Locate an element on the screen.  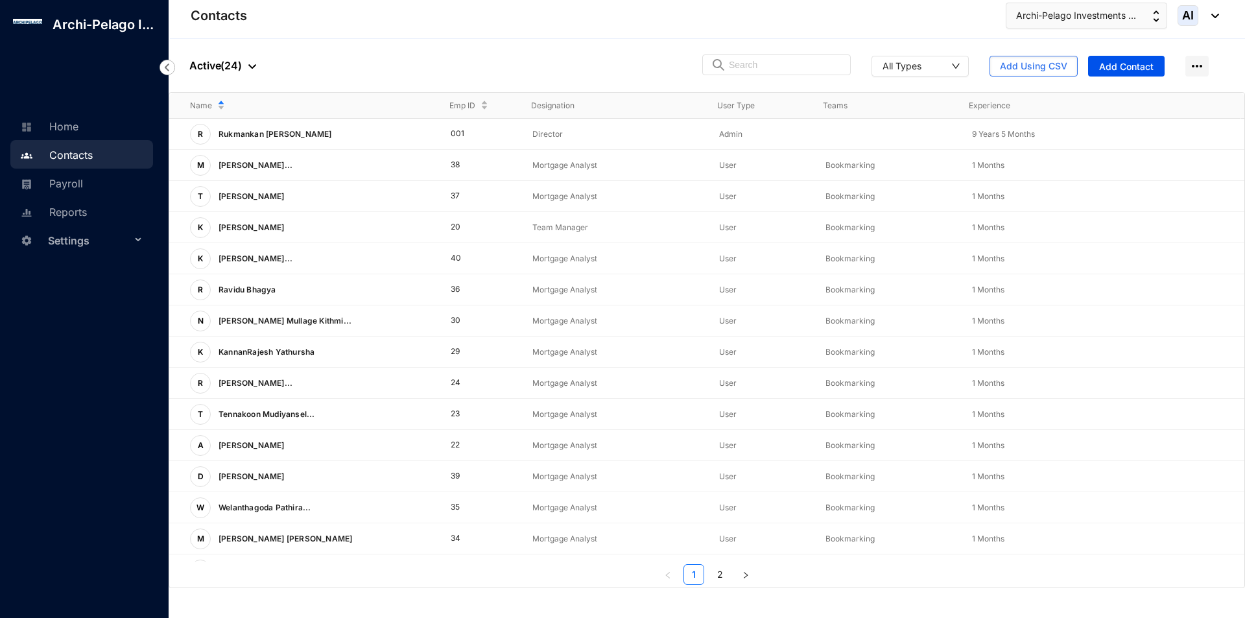
span: AI is located at coordinates (1188, 16).